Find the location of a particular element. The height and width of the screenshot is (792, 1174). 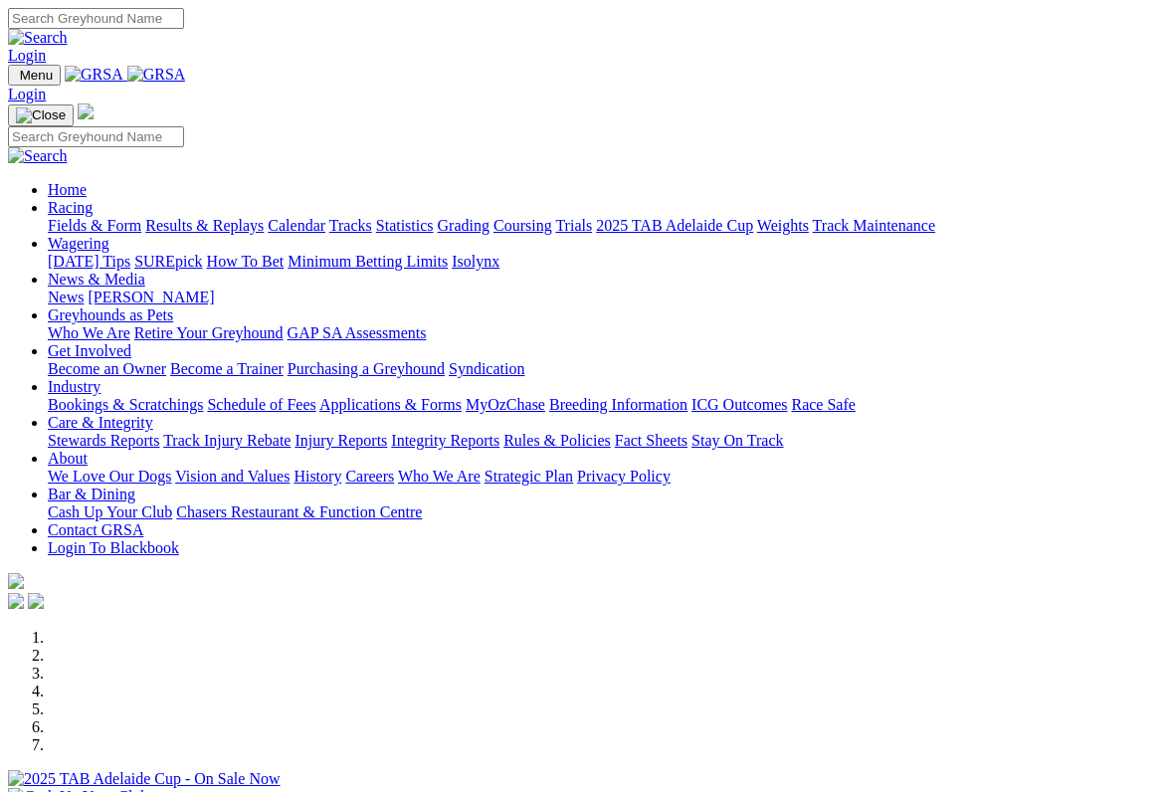

a: Fact Sheets is located at coordinates (651, 440).